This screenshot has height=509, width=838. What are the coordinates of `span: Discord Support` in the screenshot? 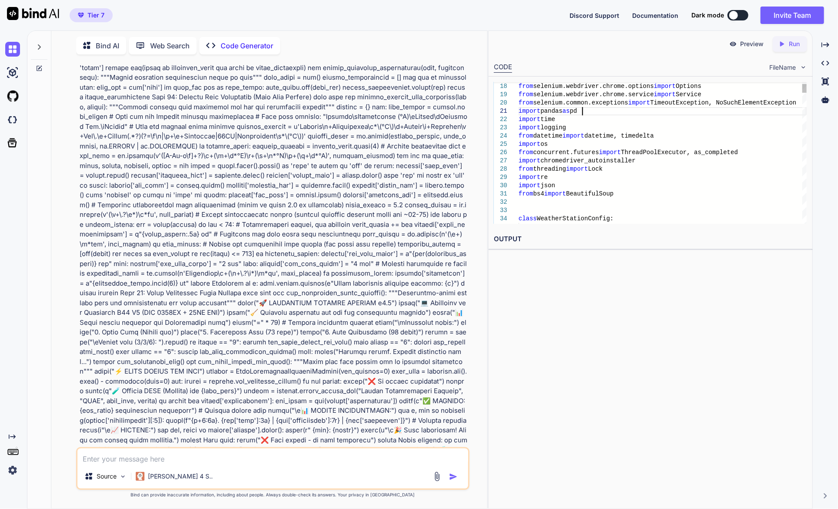 It's located at (594, 15).